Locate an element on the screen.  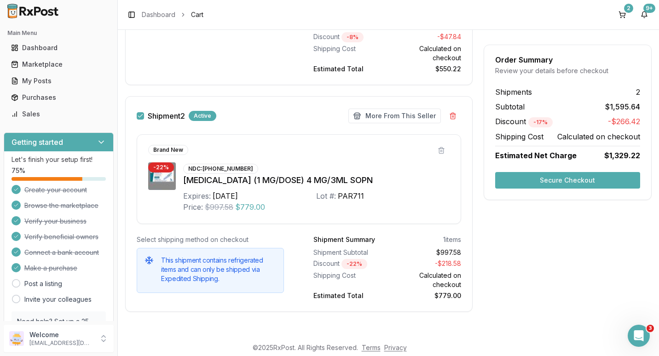
div: Expires: is located at coordinates (197, 196).